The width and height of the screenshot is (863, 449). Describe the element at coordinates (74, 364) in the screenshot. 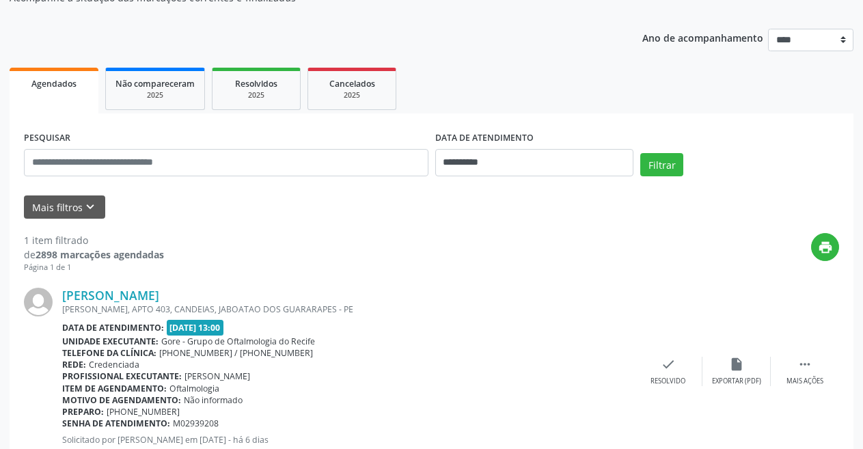

I see `b: Rede:` at that location.